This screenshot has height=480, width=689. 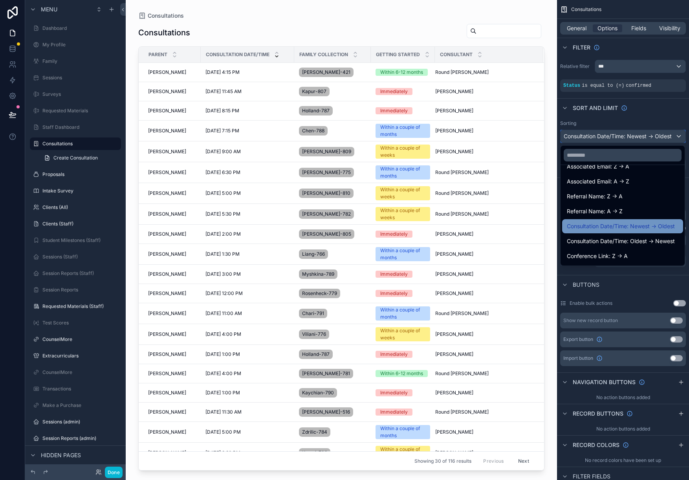 What do you see at coordinates (238, 55) in the screenshot?
I see `span: Consultation Date/Time` at bounding box center [238, 55].